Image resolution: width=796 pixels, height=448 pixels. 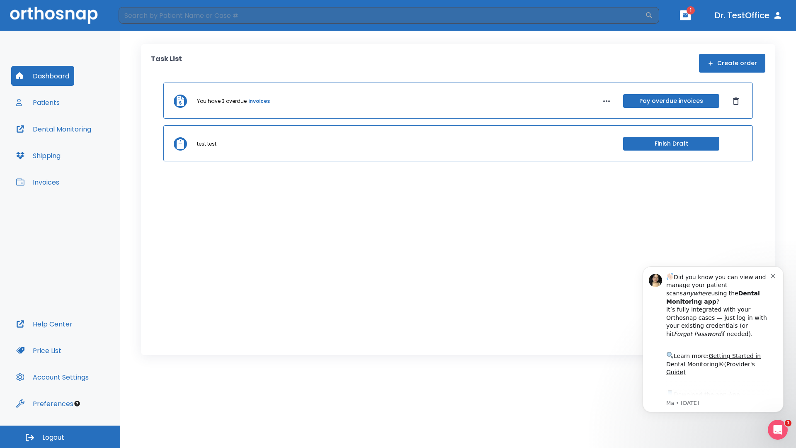 What do you see at coordinates (45, 403) in the screenshot?
I see `button: Preferences` at bounding box center [45, 403].